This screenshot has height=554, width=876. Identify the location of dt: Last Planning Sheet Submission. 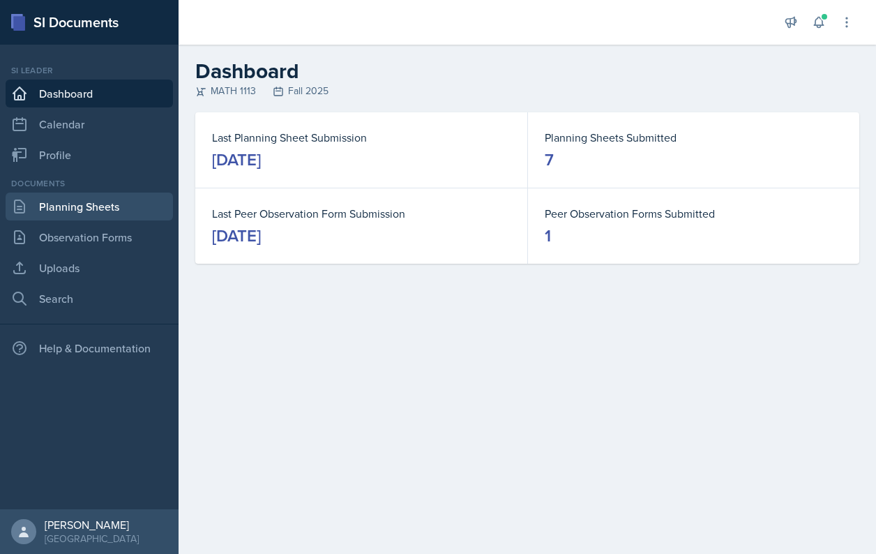
(361, 137).